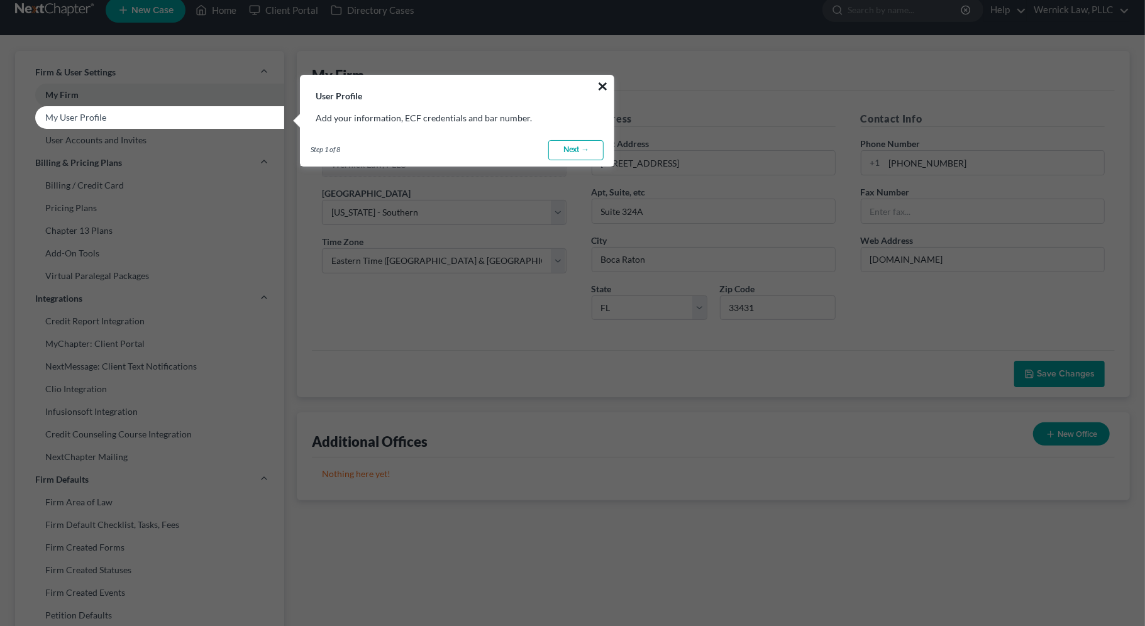 The image size is (1145, 626). What do you see at coordinates (150, 118) in the screenshot?
I see `a: My User Profile` at bounding box center [150, 118].